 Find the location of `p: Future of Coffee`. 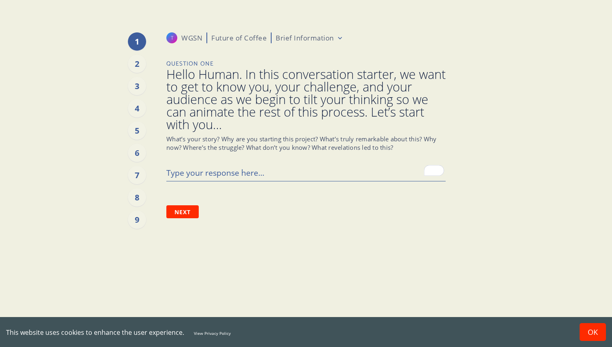

p: Future of Coffee is located at coordinates (239, 38).